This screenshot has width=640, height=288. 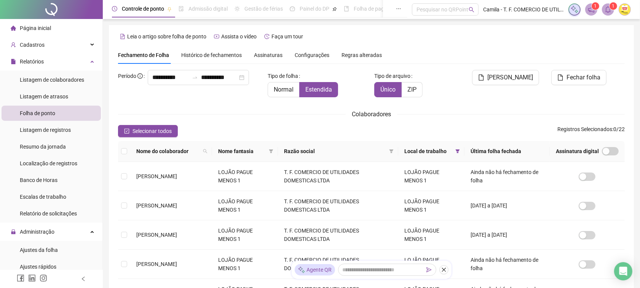 I want to click on span: youtube, so click(x=217, y=37).